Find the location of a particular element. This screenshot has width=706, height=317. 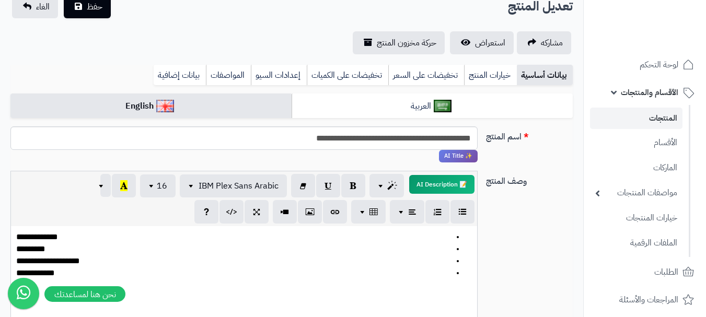

a: الماركات is located at coordinates (636, 168).